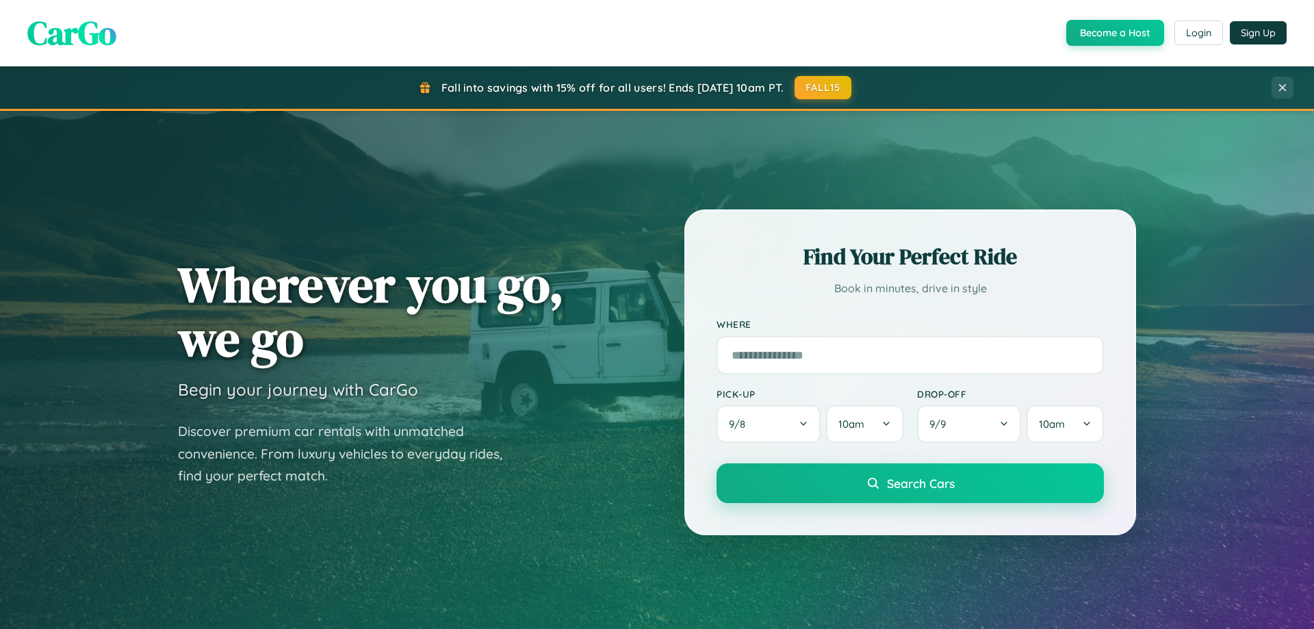 The height and width of the screenshot is (629, 1314). What do you see at coordinates (969, 424) in the screenshot?
I see `button: 9/9` at bounding box center [969, 424].